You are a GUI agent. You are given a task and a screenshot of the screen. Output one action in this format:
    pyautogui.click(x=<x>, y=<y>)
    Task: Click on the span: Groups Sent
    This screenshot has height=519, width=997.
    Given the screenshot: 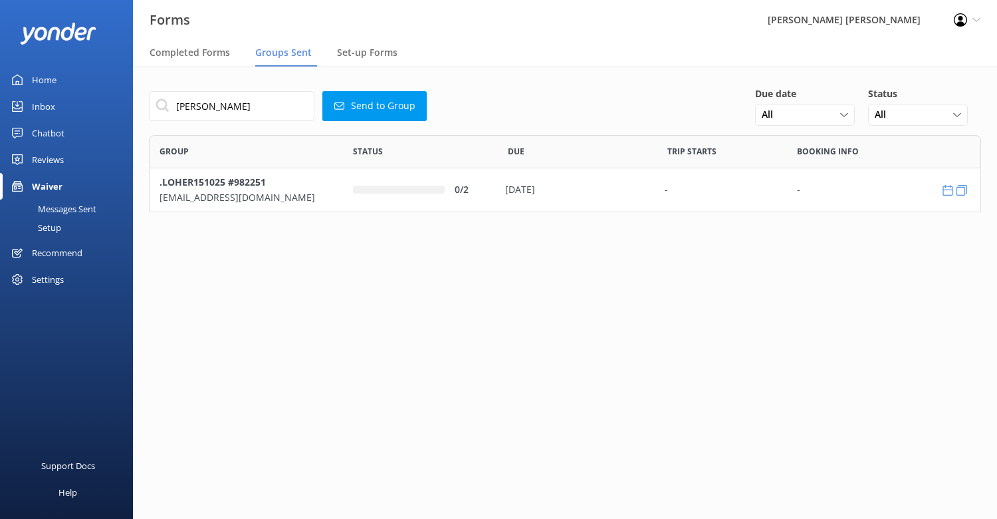 What is the action you would take?
    pyautogui.click(x=283, y=53)
    